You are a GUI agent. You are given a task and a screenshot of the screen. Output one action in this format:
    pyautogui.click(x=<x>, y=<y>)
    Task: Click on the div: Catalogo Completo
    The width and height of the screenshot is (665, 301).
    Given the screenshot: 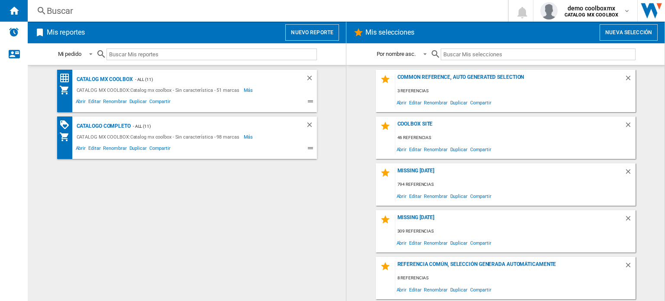 What is the action you would take?
    pyautogui.click(x=103, y=126)
    